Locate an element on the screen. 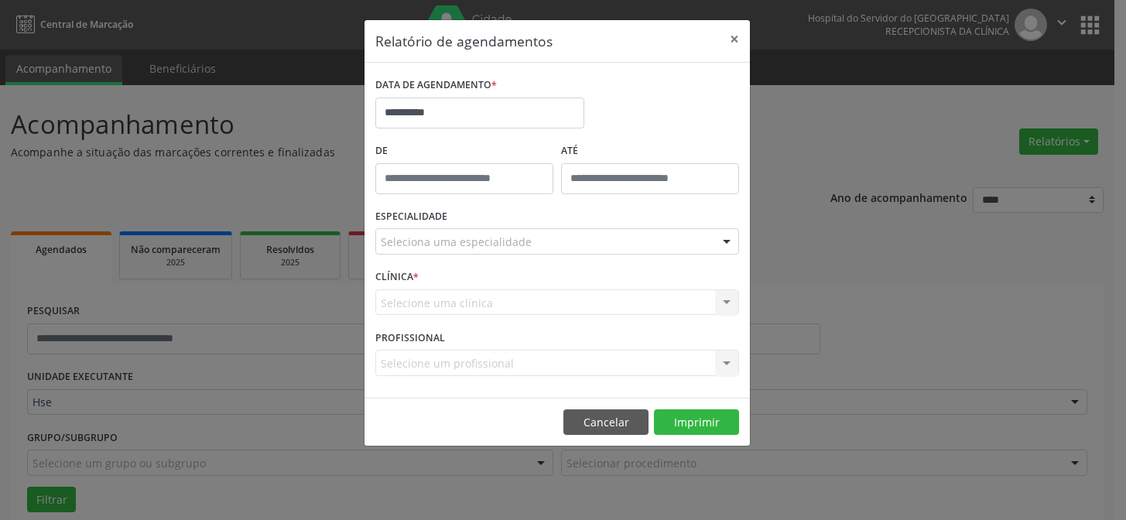 Image resolution: width=1126 pixels, height=520 pixels. label: ESPECIALIDADE is located at coordinates (411, 217).